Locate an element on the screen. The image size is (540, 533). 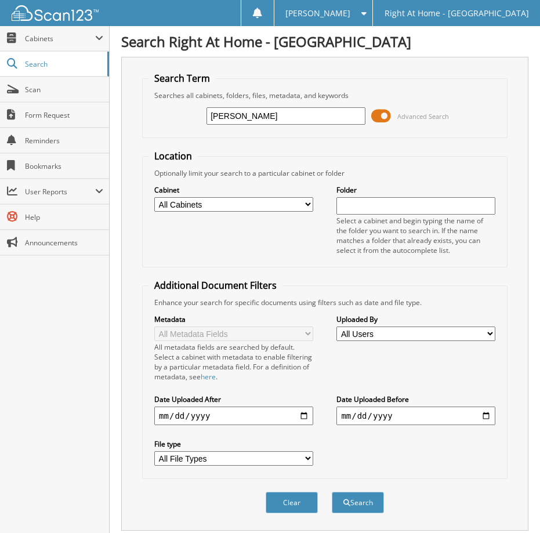
div: Optionally limit your search to a particular cabinet or folder is located at coordinates (325, 173).